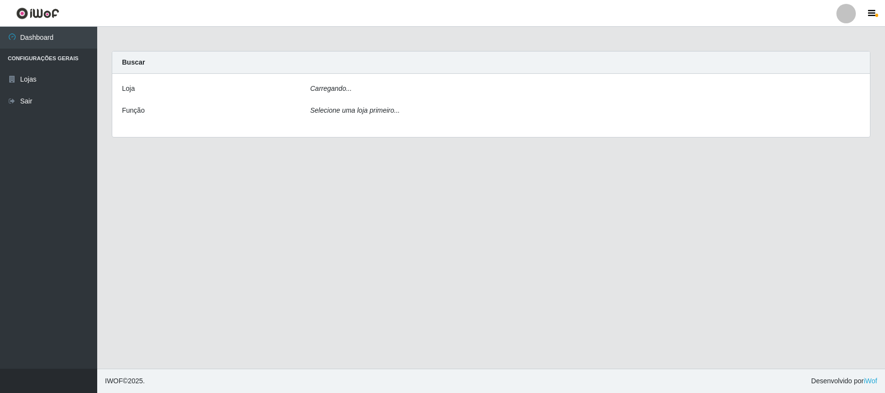 The width and height of the screenshot is (885, 393). I want to click on label: Função, so click(133, 110).